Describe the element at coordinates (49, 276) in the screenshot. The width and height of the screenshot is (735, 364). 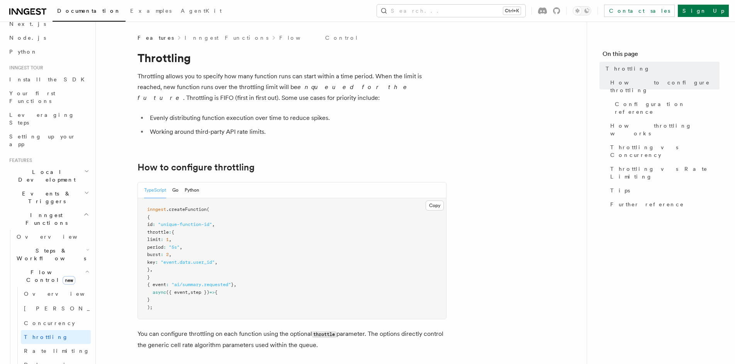
I see `span: Flow Control` at that location.